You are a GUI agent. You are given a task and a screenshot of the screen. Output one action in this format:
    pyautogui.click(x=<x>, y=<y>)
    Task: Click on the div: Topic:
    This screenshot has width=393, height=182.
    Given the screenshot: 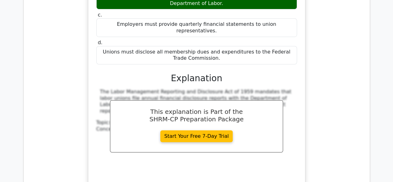 What is the action you would take?
    pyautogui.click(x=197, y=123)
    